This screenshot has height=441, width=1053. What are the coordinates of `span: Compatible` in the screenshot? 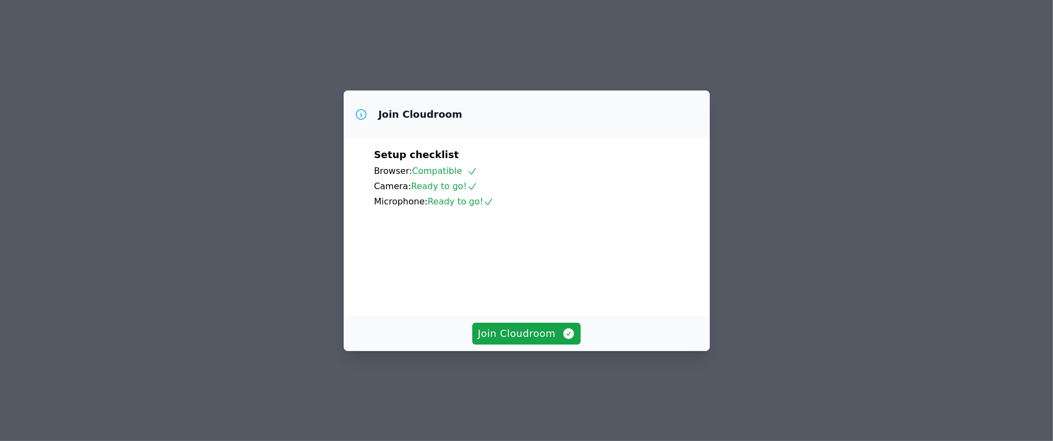 It's located at (445, 171).